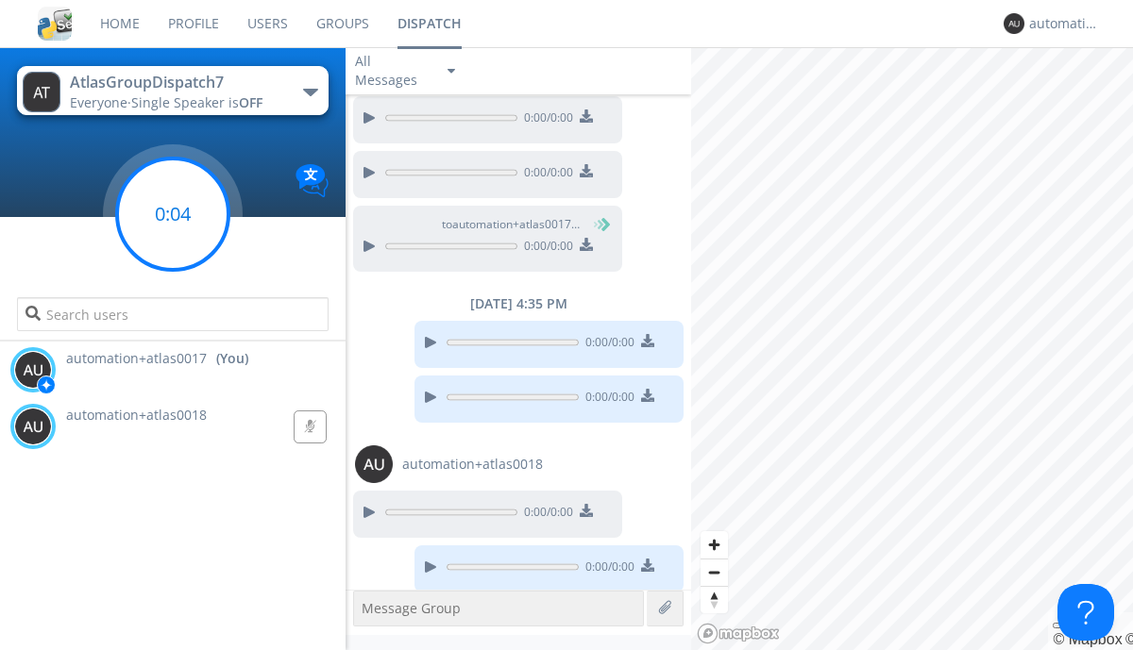 The width and height of the screenshot is (1133, 650). I want to click on img: cddb5a64eb264b2086981ab96f4c1ba7, so click(55, 24).